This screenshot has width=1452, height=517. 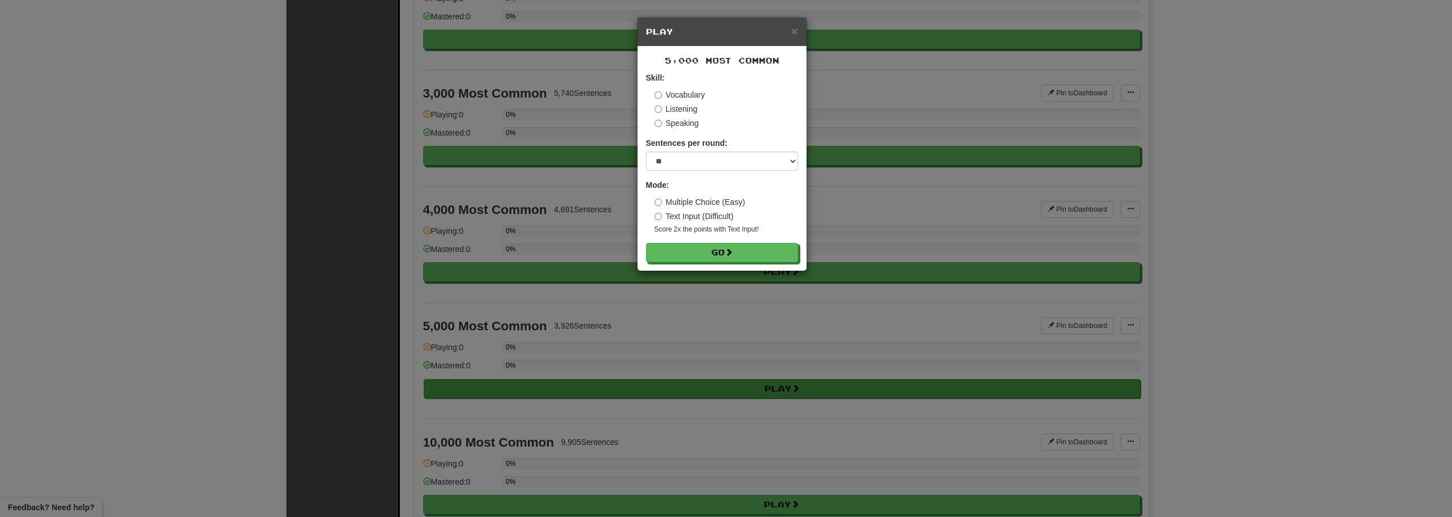 I want to click on strong: Skill:, so click(x=655, y=78).